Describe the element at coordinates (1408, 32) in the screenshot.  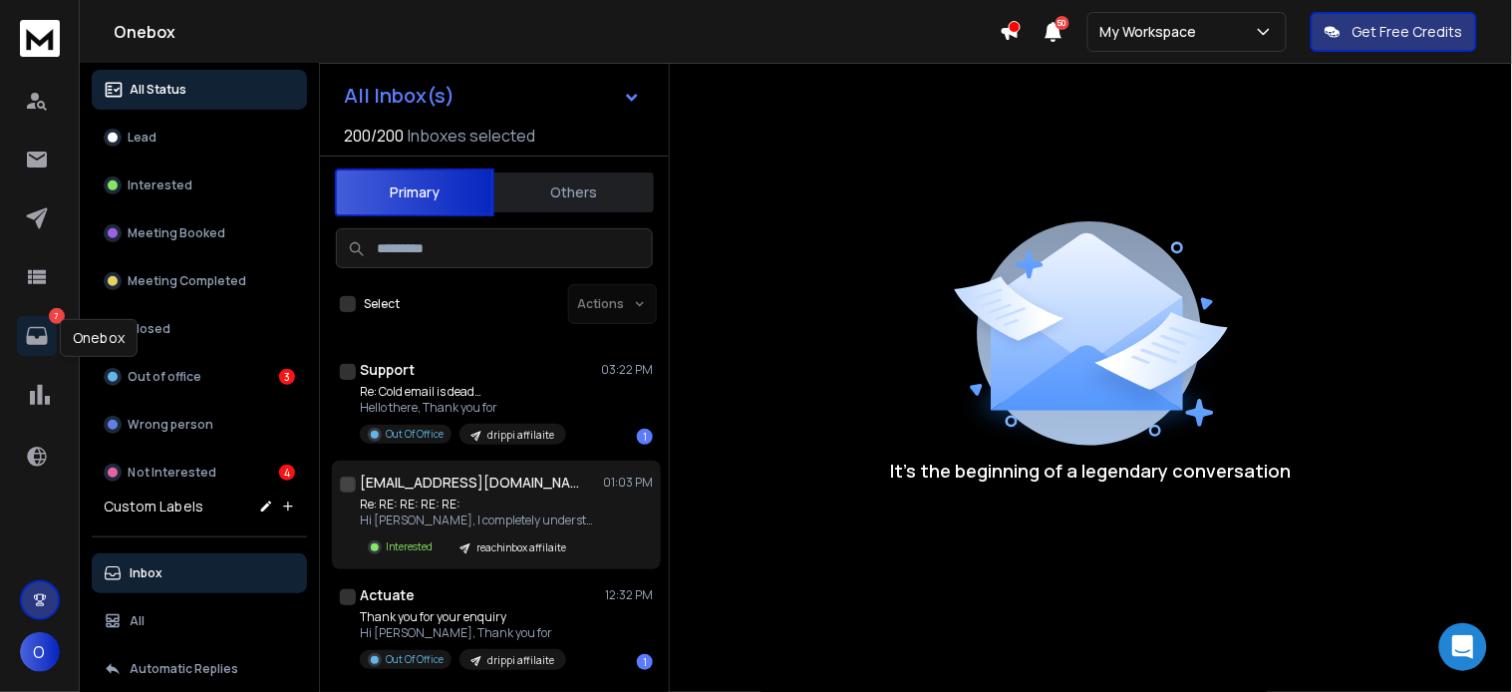
I see `p: Get Free Credits` at that location.